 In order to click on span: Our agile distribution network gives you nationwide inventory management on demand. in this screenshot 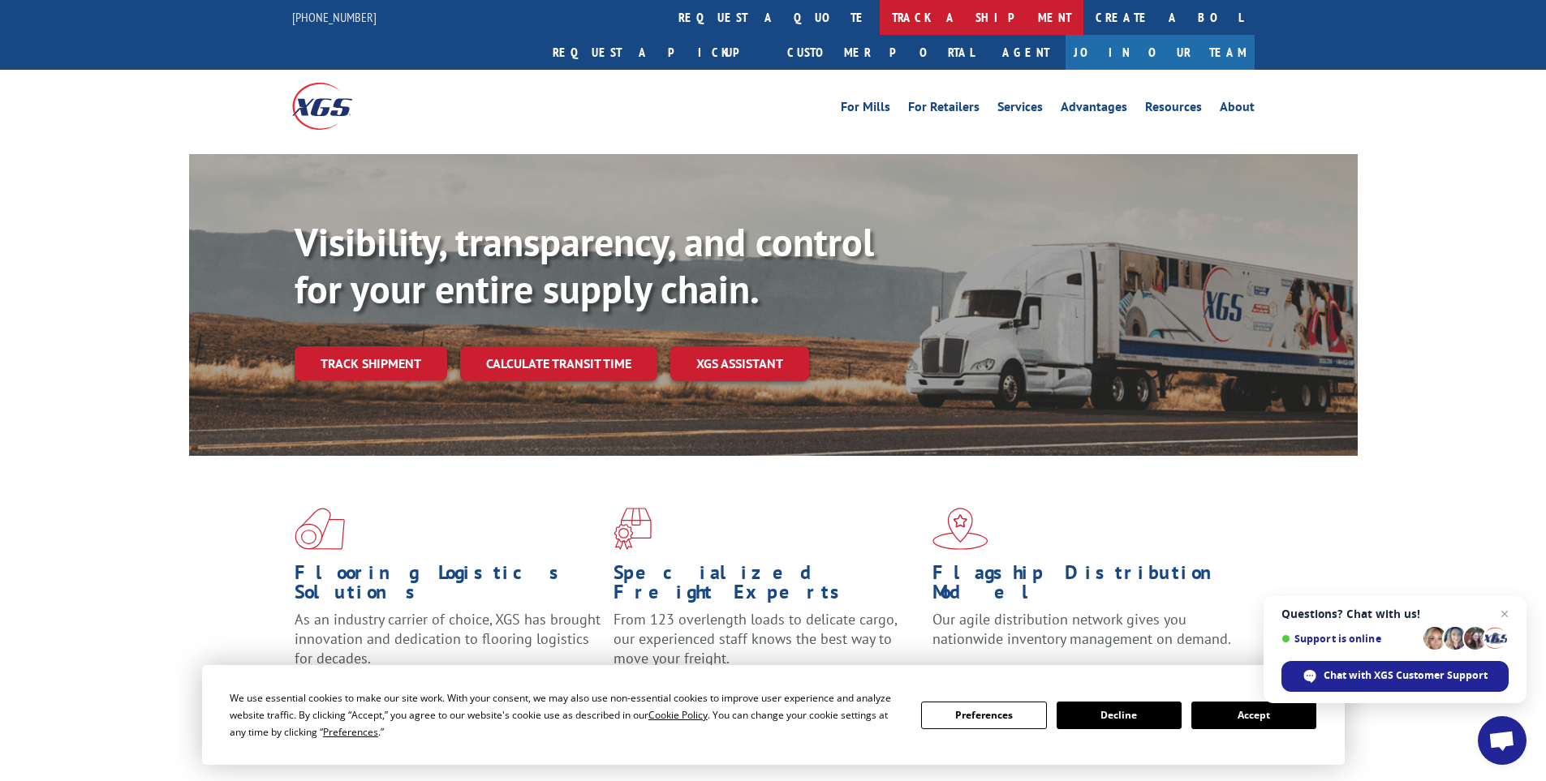, I will do `click(1082, 629)`.